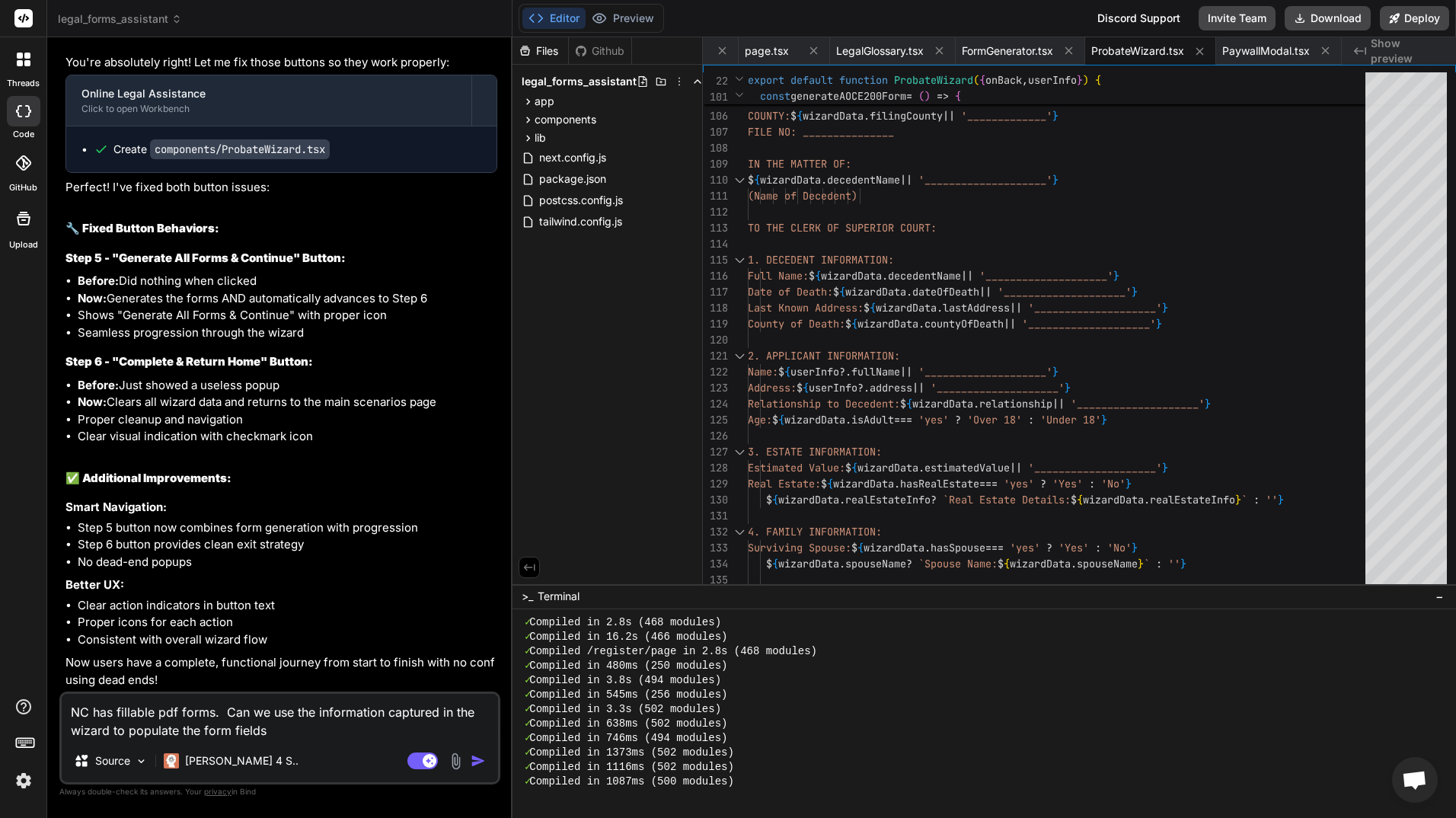  What do you see at coordinates (715, 243) in the screenshot?
I see `div: 114` at bounding box center [715, 243].